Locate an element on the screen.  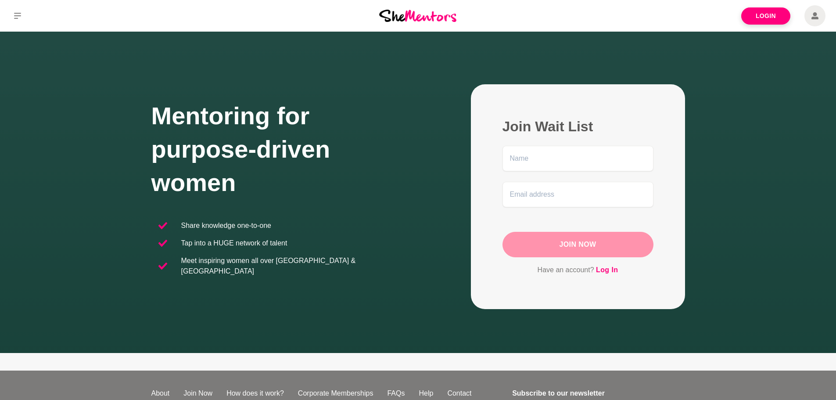
a: Log In is located at coordinates (607, 270).